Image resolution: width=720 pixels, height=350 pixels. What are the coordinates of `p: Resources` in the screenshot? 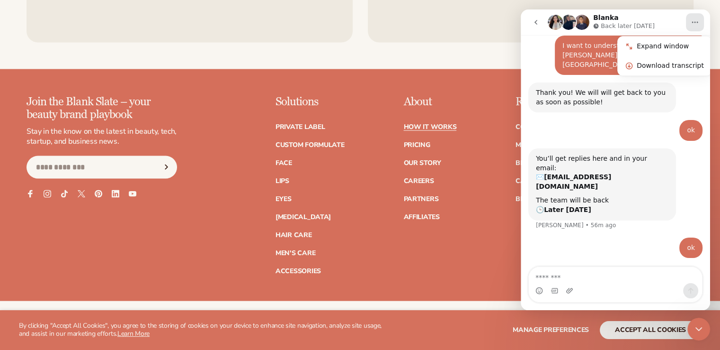 It's located at (553, 102).